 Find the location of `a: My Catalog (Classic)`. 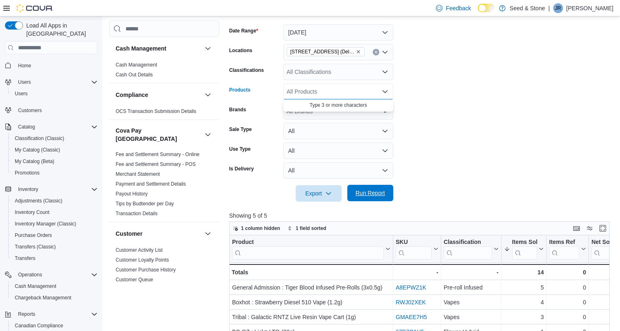

a: My Catalog (Classic) is located at coordinates (37, 150).